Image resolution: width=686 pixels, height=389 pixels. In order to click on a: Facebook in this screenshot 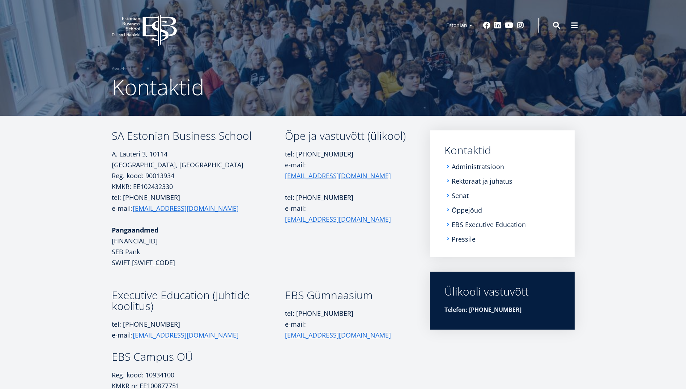, I will do `click(487, 25)`.